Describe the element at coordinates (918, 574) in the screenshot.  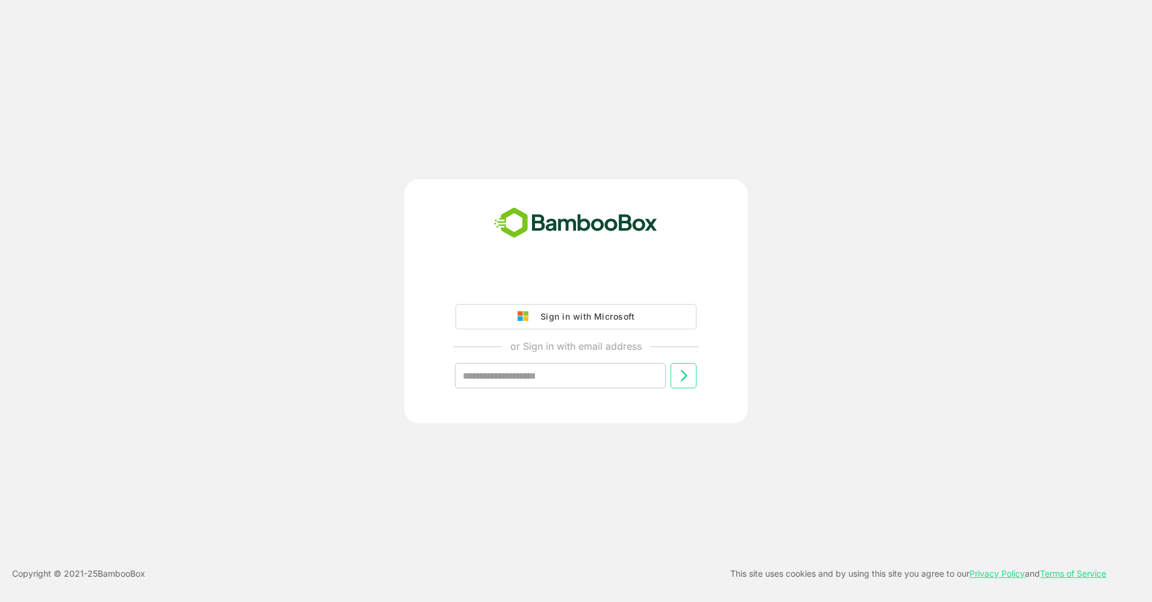
I see `p: This site uses cookies and by using this site you agree to our and` at that location.